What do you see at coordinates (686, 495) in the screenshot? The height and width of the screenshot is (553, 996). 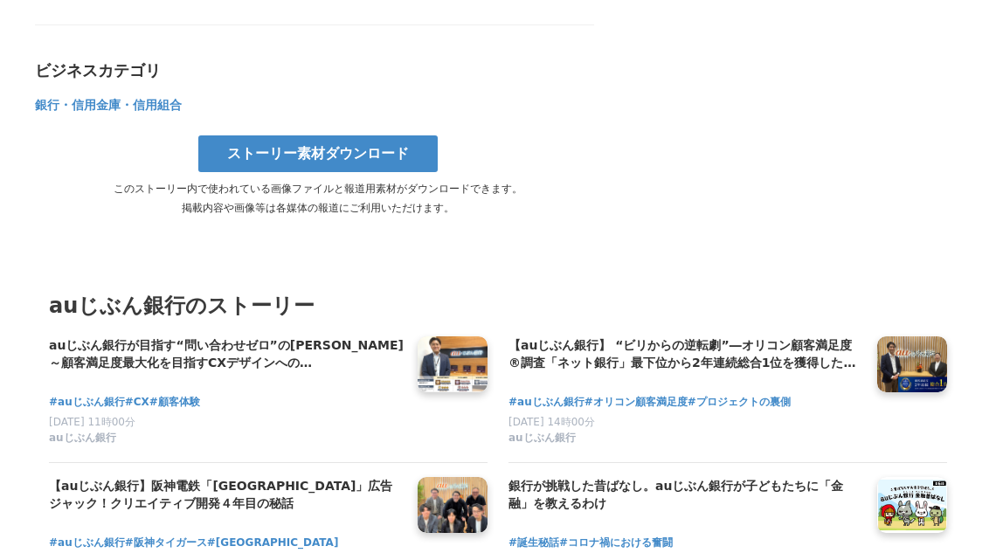 I see `h4: 銀行が挑戦した昔ばなし。auじぶん銀行が子どもたちに「金融」を教えるわけ` at bounding box center [686, 495].